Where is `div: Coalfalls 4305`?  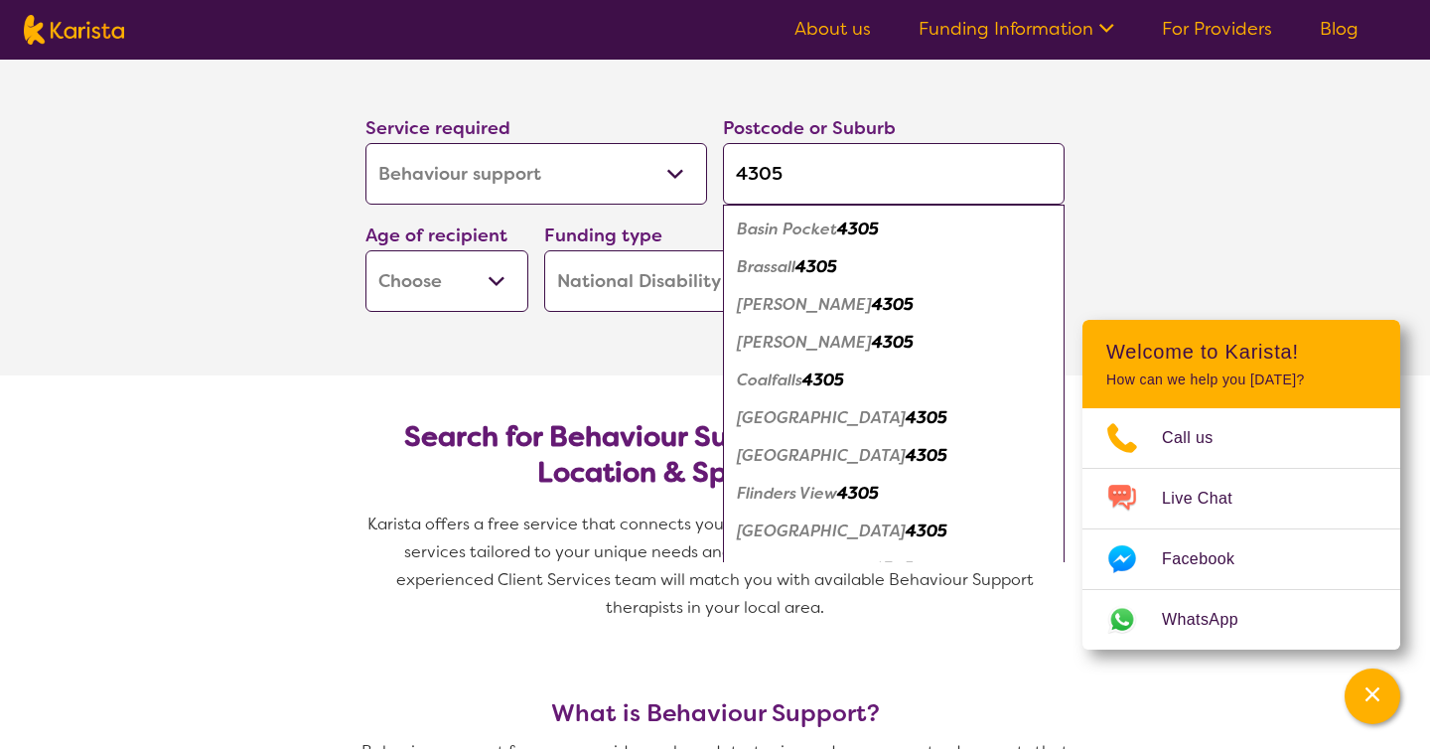 div: Coalfalls 4305 is located at coordinates (894, 380).